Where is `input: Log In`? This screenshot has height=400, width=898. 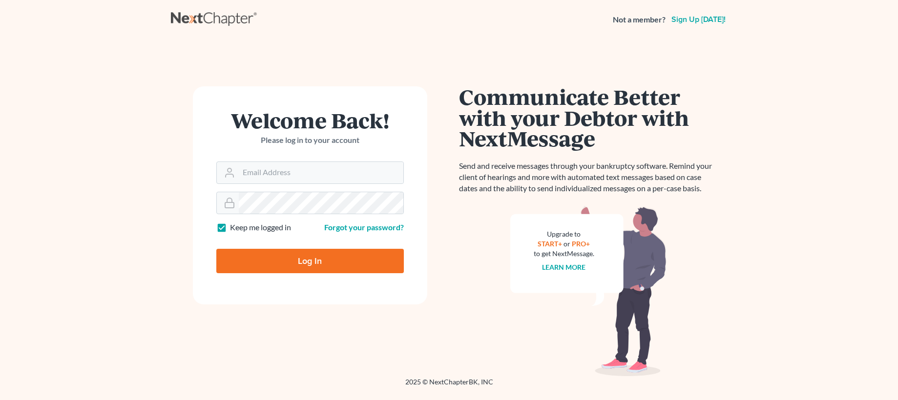
input: Log In is located at coordinates (310, 261).